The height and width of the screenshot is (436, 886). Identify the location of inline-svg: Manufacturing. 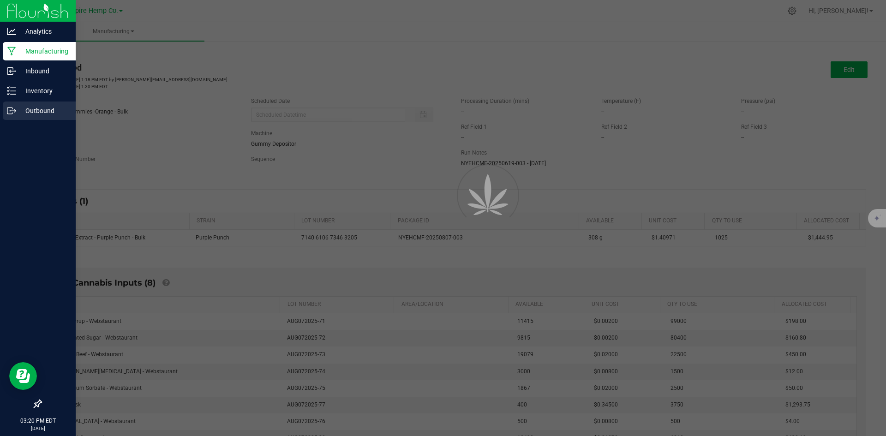
(12, 51).